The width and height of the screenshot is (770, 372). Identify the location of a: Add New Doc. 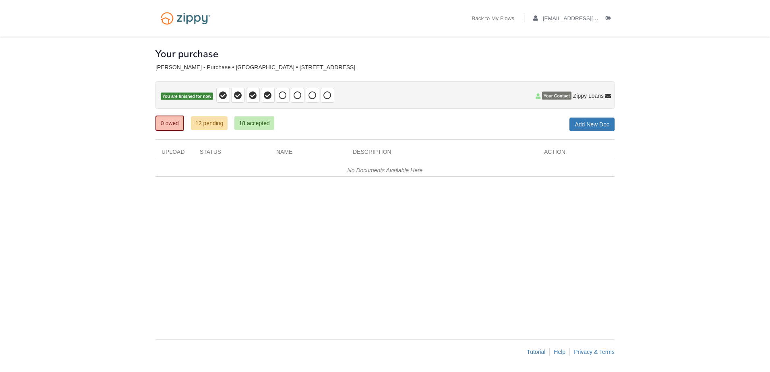
(592, 124).